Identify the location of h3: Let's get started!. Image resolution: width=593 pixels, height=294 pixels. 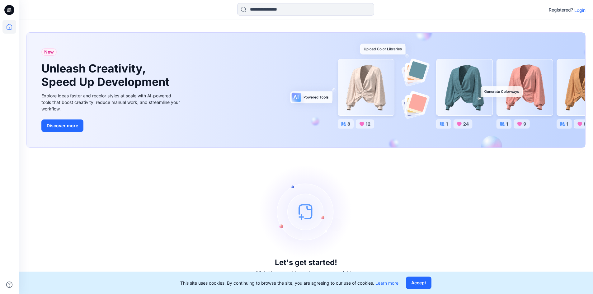
(306, 263).